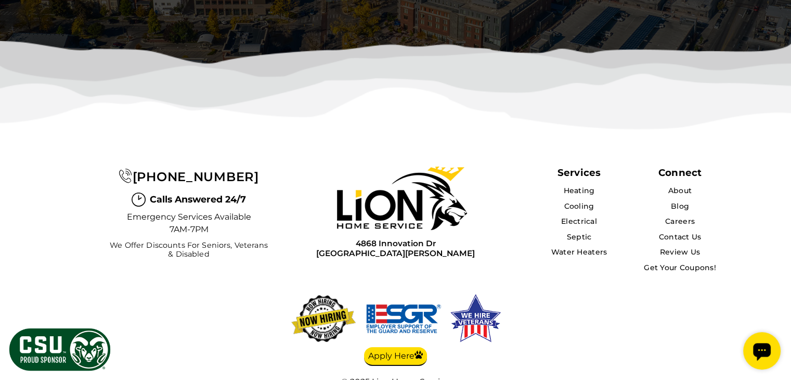  What do you see at coordinates (395, 243) in the screenshot?
I see `span: 4868 Innovation Dr` at bounding box center [395, 243].